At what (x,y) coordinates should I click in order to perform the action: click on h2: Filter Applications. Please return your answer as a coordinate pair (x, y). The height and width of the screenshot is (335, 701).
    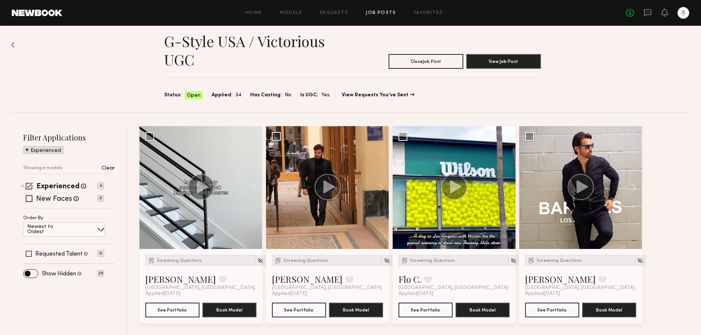
    Looking at the image, I should click on (69, 137).